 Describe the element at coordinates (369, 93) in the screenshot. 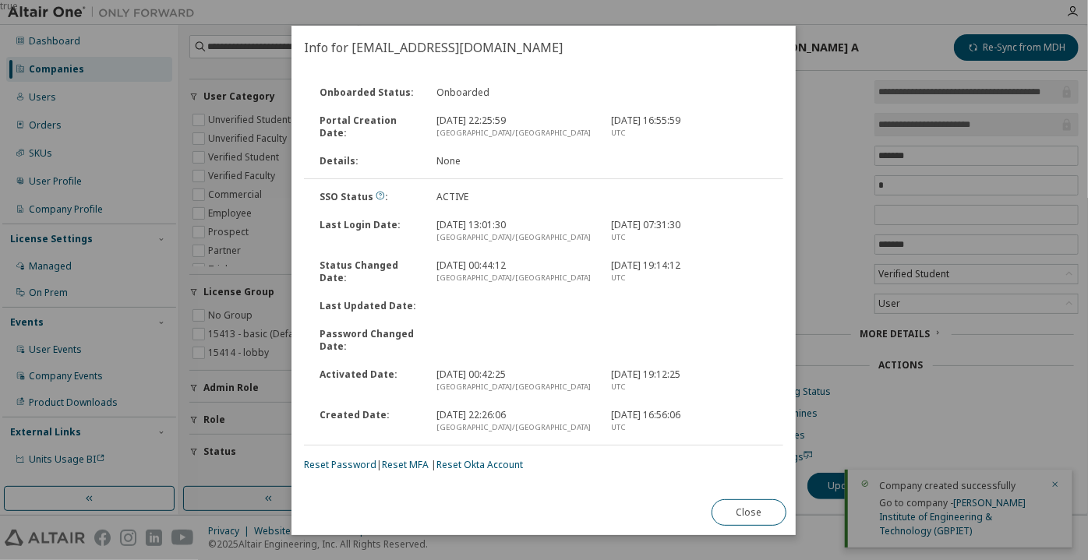

I see `div: Onboarded Status :` at that location.